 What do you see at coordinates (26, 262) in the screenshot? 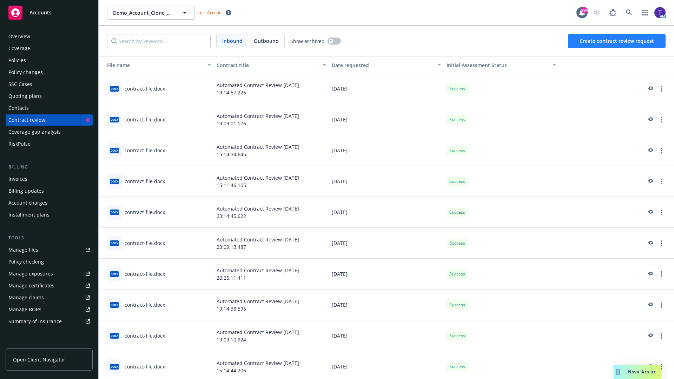
I see `div: Policy checking` at bounding box center [26, 262].